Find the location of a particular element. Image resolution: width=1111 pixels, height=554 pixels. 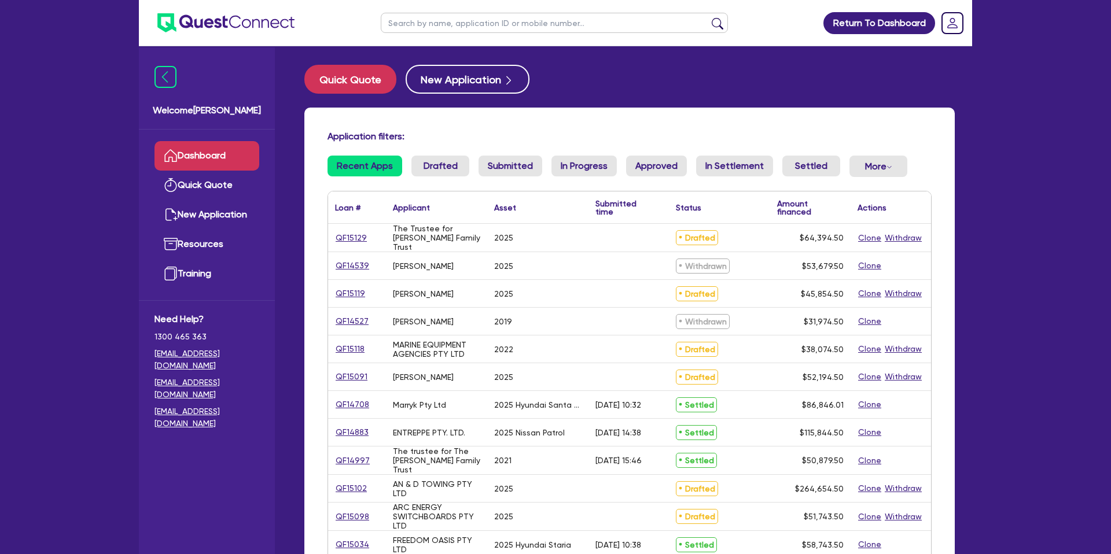

span: 1300 465 363 is located at coordinates (207, 337).